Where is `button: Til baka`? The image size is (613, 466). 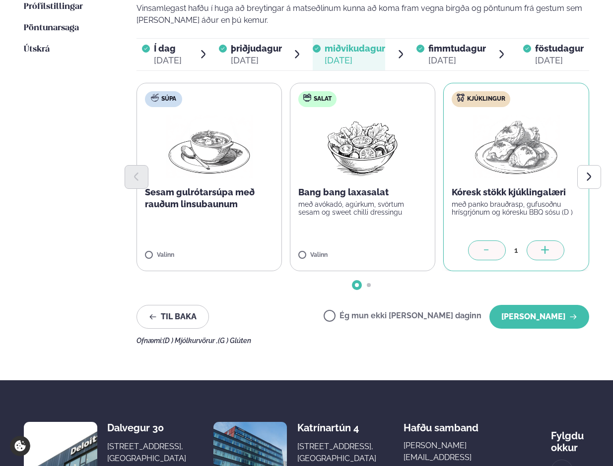 button: Til baka is located at coordinates (173, 317).